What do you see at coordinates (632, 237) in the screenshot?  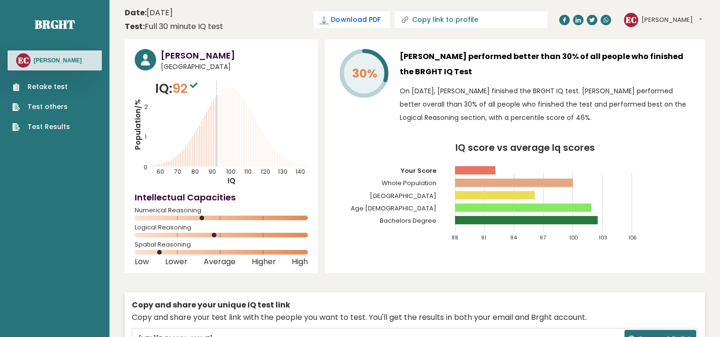 I see `tspan: 106` at bounding box center [632, 237].